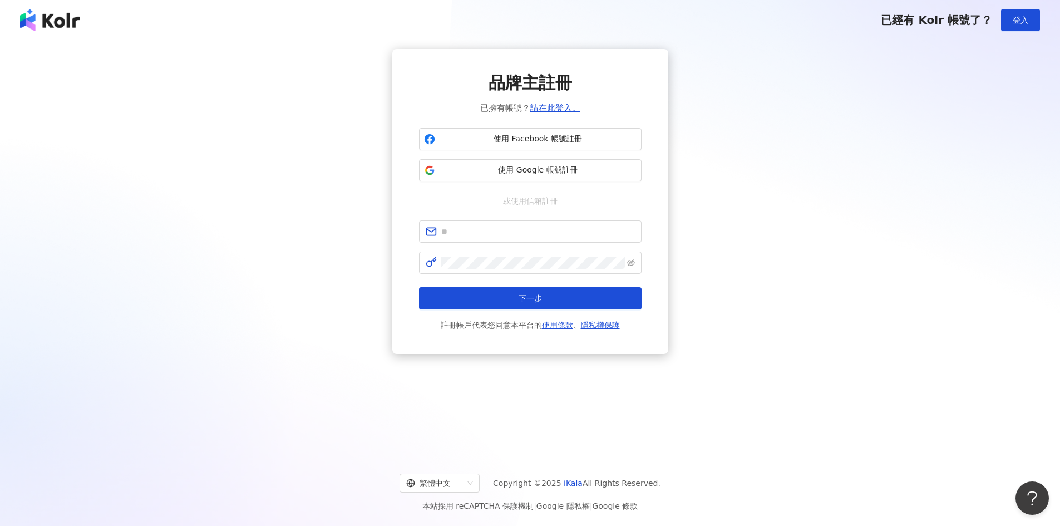 This screenshot has height=526, width=1060. What do you see at coordinates (538, 139) in the screenshot?
I see `span: 使用 Facebook 帳號註冊` at bounding box center [538, 139].